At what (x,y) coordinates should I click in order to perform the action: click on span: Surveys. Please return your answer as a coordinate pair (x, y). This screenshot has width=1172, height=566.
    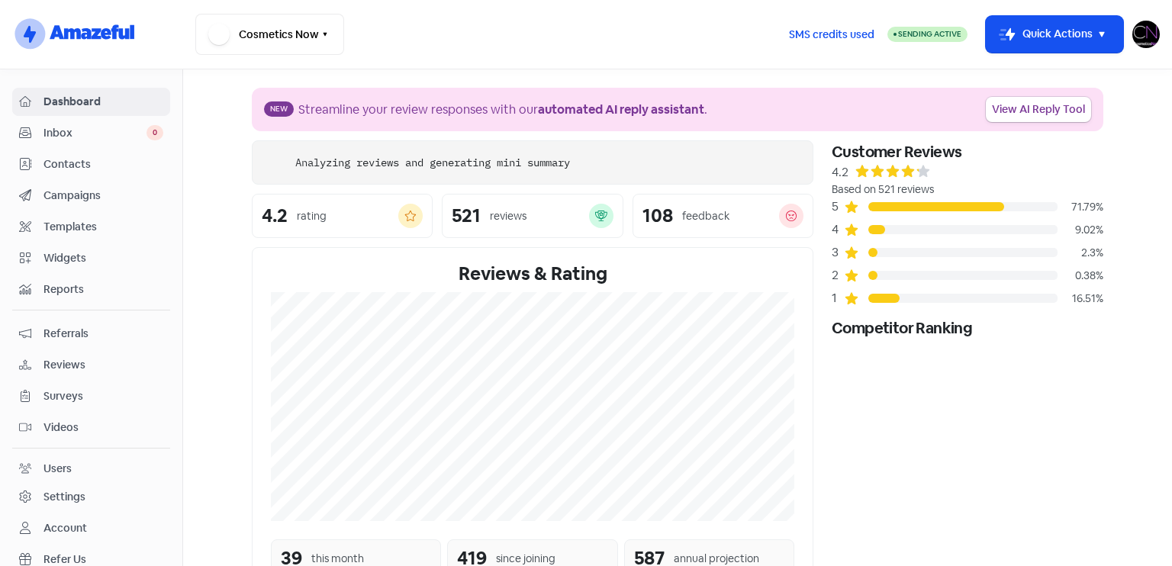
    Looking at the image, I should click on (103, 396).